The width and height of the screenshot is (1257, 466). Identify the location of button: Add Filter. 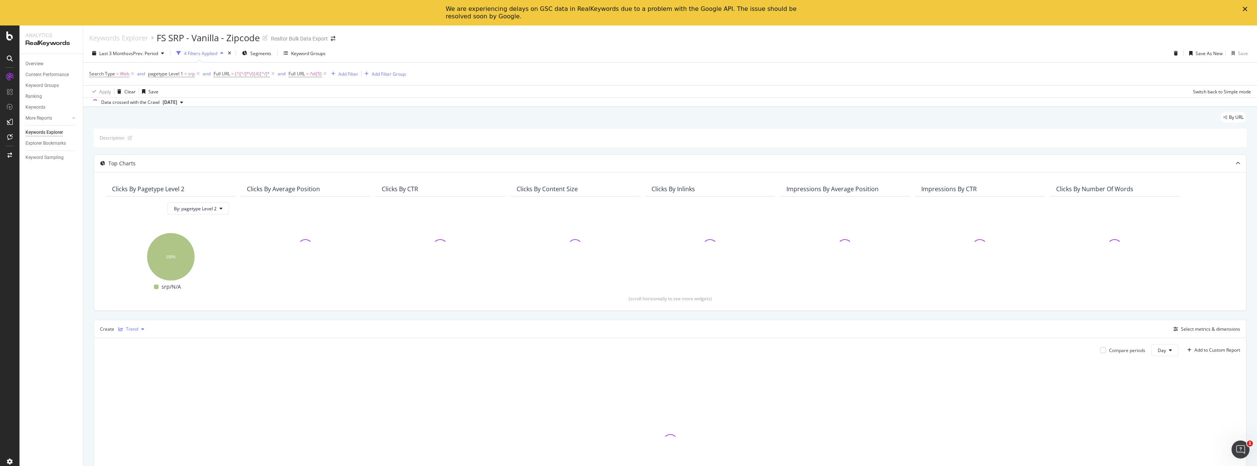
(343, 74).